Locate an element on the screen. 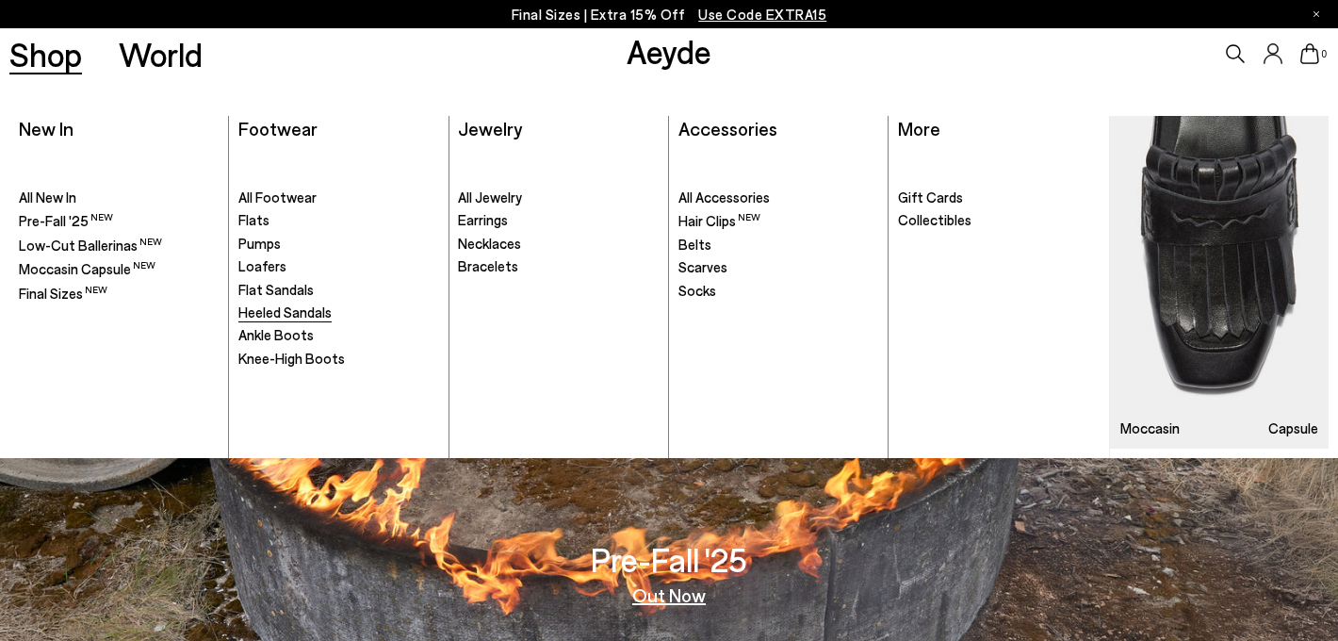  span: New In is located at coordinates (46, 128).